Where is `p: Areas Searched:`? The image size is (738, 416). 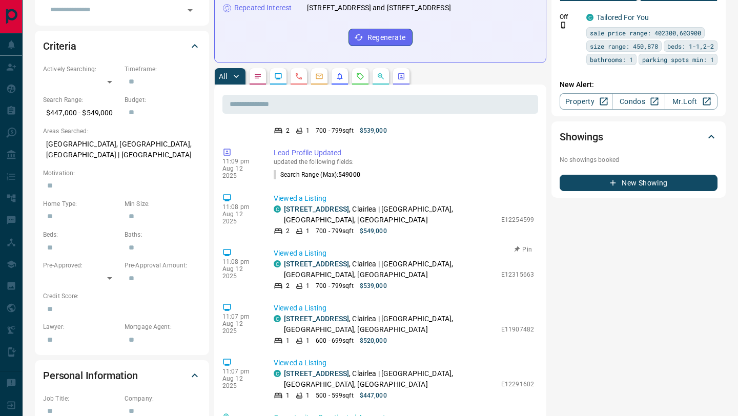 p: Areas Searched: is located at coordinates (122, 131).